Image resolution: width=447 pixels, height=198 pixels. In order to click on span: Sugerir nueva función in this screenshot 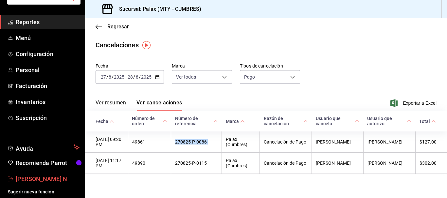, I will do `click(43, 192)`.